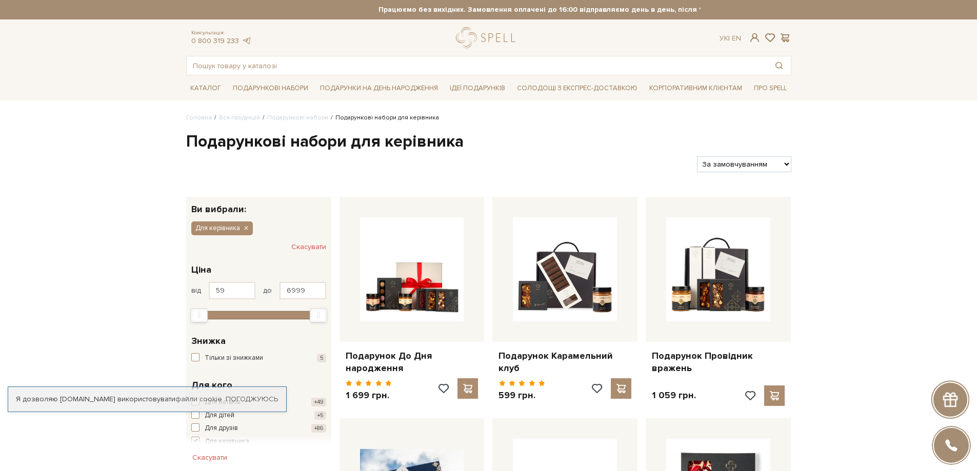 This screenshot has width=977, height=471. What do you see at coordinates (259, 205) in the screenshot?
I see `div: Ви вибрали:` at bounding box center [259, 205].